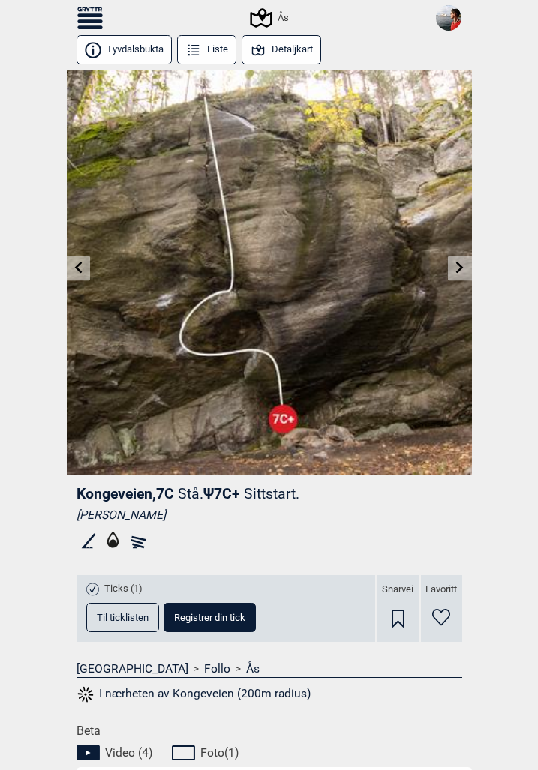 Image resolution: width=538 pixels, height=770 pixels. Describe the element at coordinates (207, 49) in the screenshot. I see `button: Liste` at that location.